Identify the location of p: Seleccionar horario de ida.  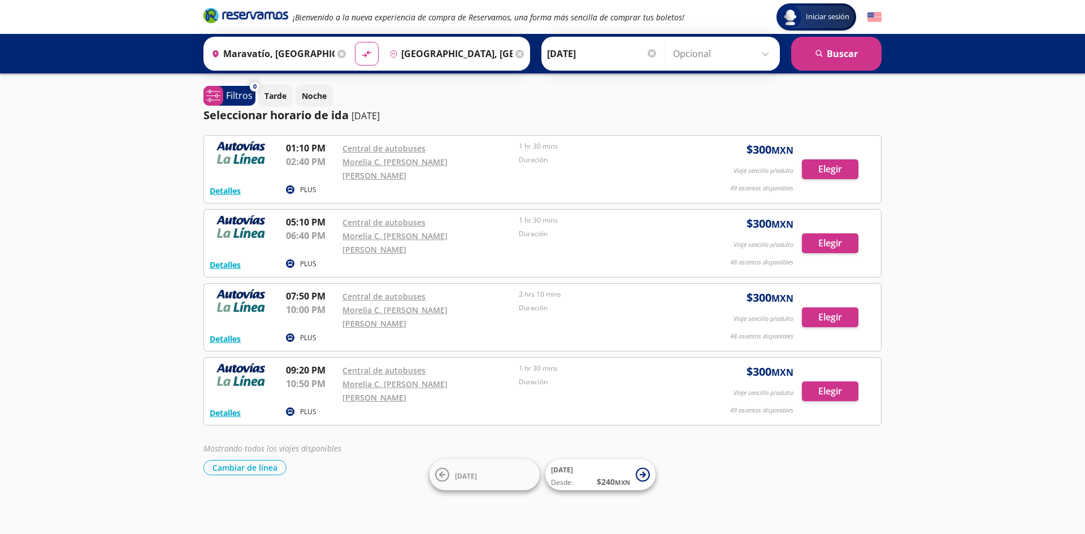
(276, 115).